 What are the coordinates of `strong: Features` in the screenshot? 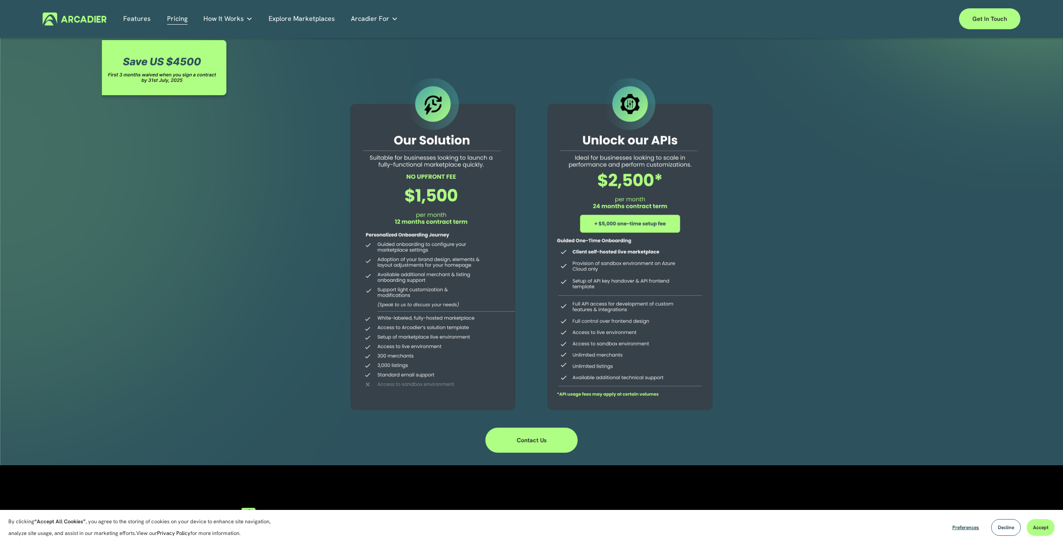 It's located at (501, 514).